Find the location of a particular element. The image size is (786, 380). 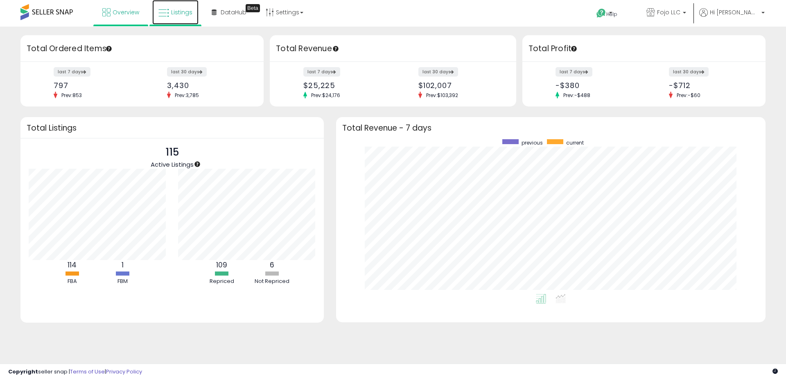

span: previous is located at coordinates (532, 142).